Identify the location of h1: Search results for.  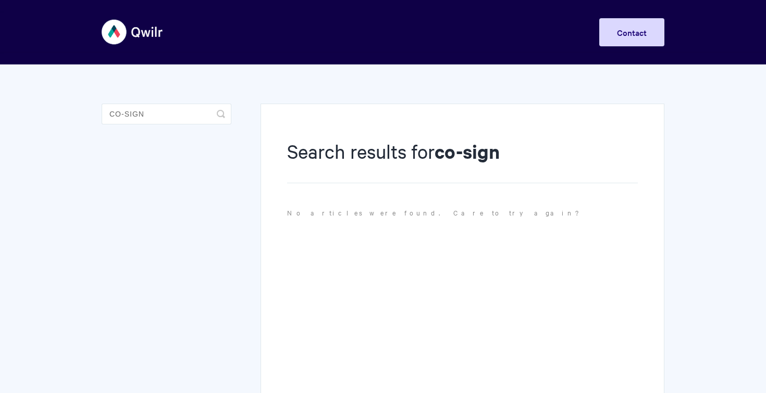
(462, 160).